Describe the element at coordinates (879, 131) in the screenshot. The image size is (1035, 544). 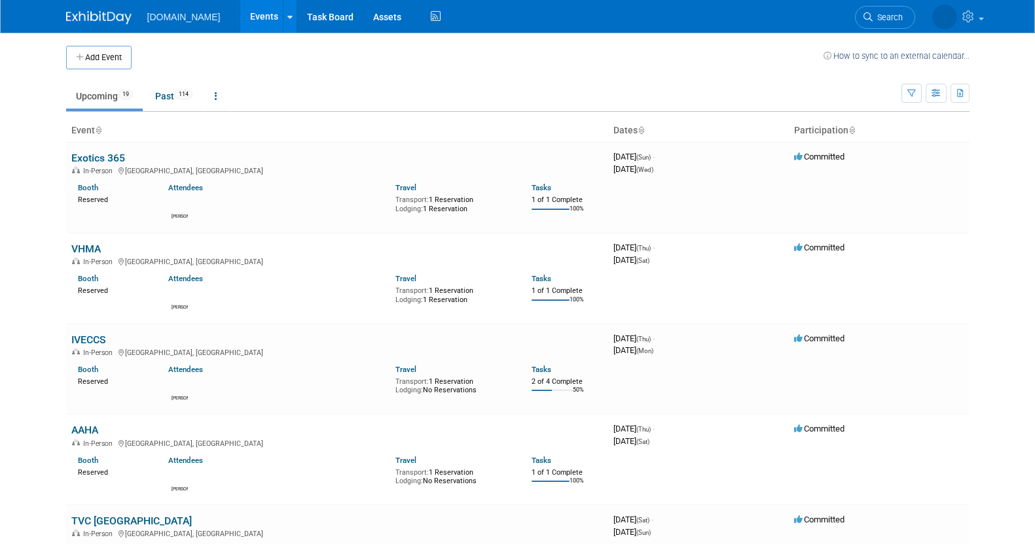
I see `th: Participation` at that location.